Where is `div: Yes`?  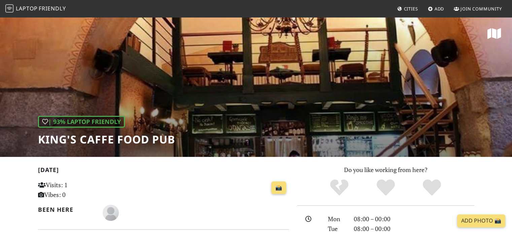 div: Yes is located at coordinates (386, 188).